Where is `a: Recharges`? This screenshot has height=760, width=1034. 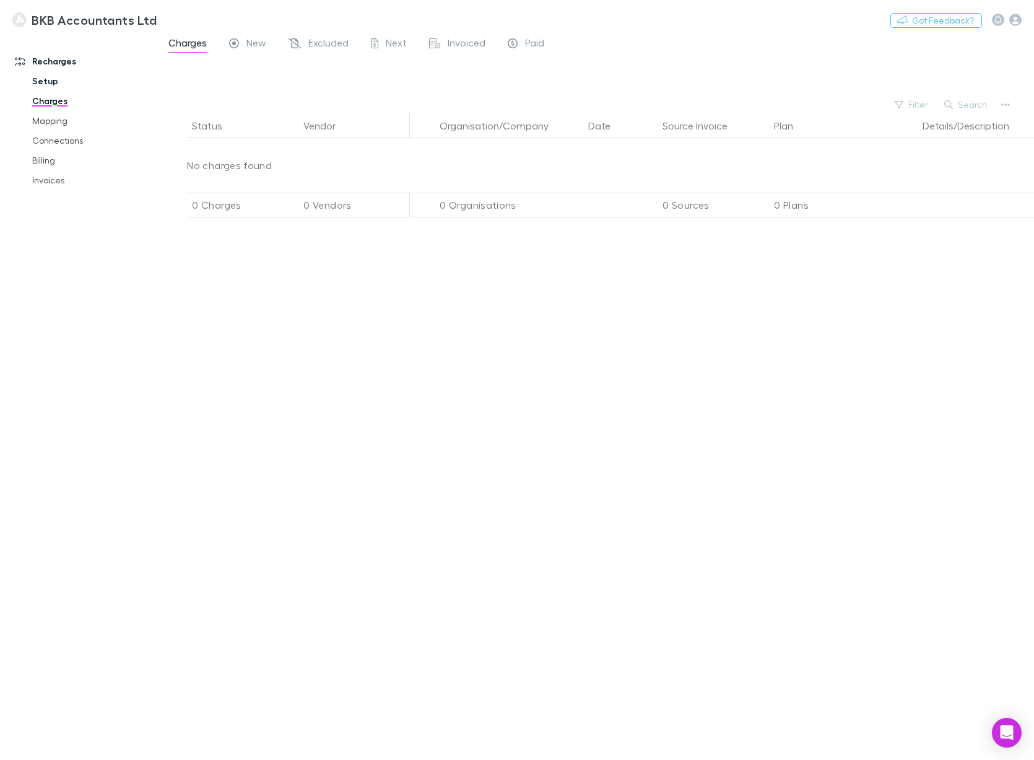
a: Recharges is located at coordinates (79, 61).